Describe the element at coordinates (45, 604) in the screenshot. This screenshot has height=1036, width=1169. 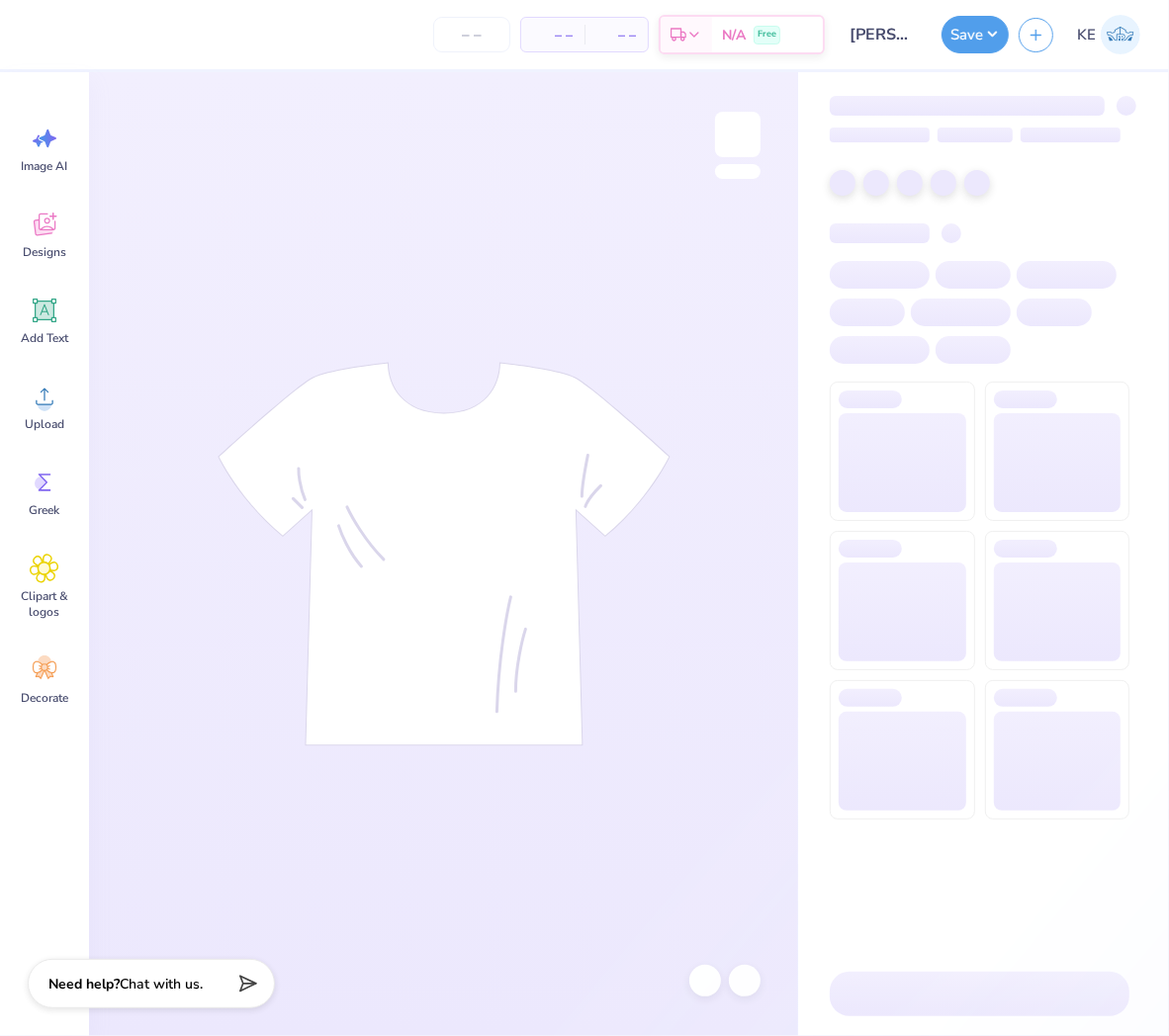
I see `span: Clipart & logos` at that location.